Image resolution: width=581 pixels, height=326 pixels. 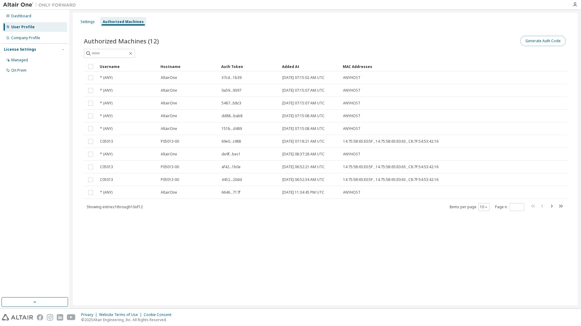 What do you see at coordinates (114, 207) in the screenshot?
I see `span: Showing entries 1 through 10 of 12` at bounding box center [114, 207].